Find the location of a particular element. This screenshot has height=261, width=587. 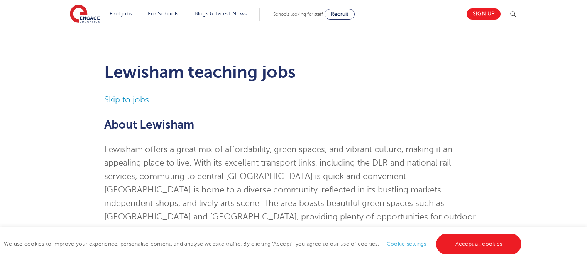

a: Recruit is located at coordinates (339, 14).